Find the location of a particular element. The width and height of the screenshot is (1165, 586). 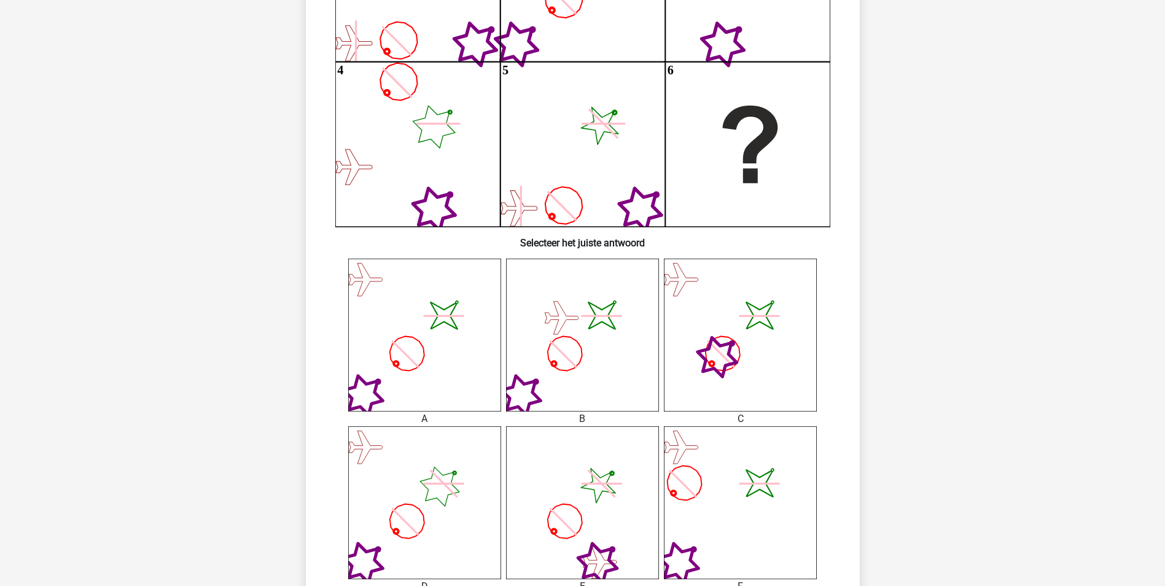

text: 4 is located at coordinates (340, 70).